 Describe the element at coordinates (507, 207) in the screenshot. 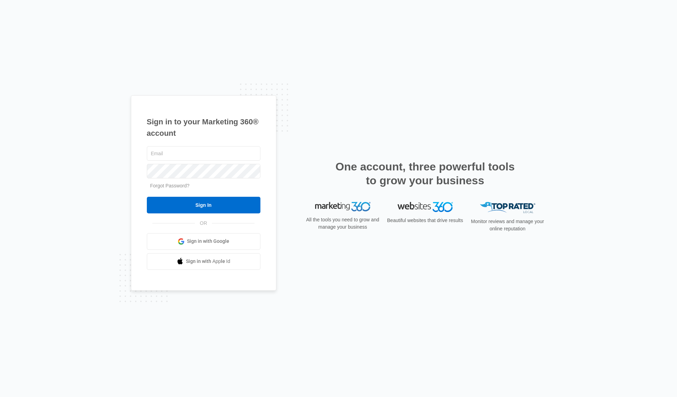

I see `img: Top Rated Local` at that location.